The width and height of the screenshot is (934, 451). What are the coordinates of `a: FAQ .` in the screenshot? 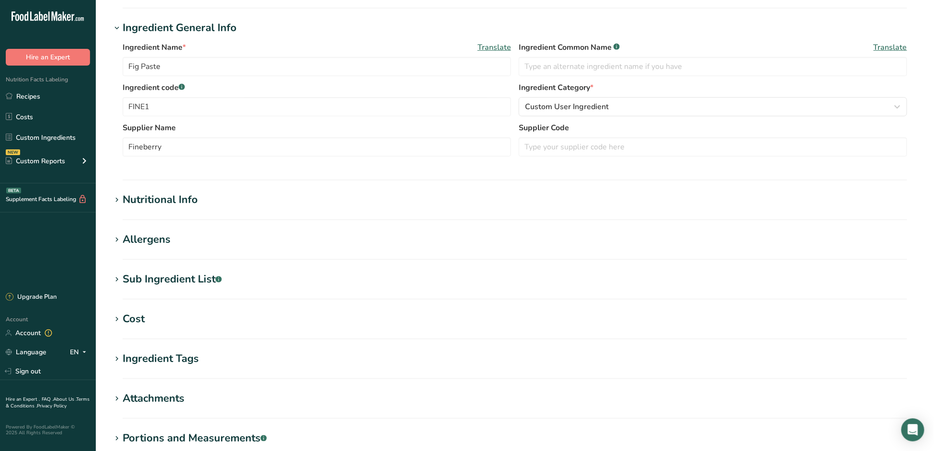 It's located at (47, 399).